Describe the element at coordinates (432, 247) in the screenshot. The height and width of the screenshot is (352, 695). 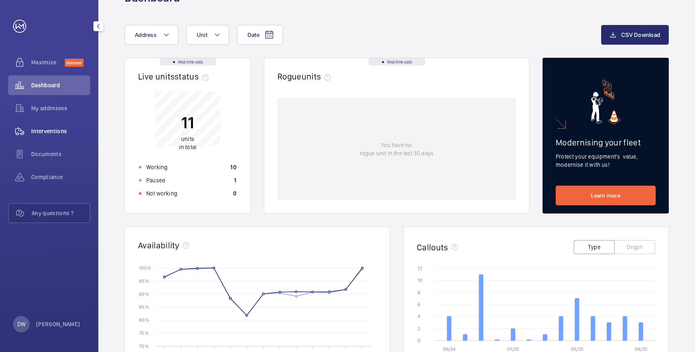
I see `h2: Callouts` at that location.